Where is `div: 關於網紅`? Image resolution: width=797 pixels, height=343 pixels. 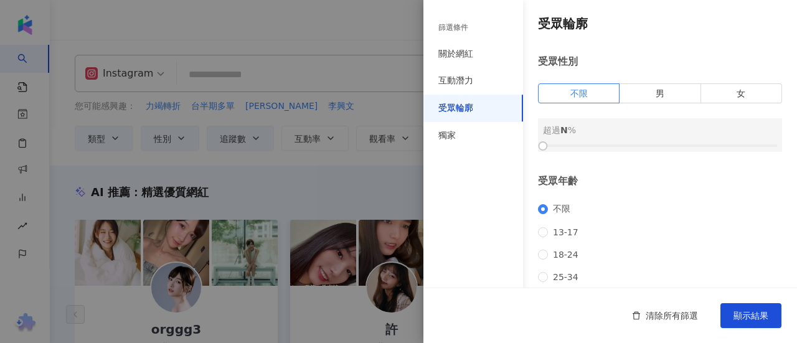 div: 關於網紅 is located at coordinates (456, 54).